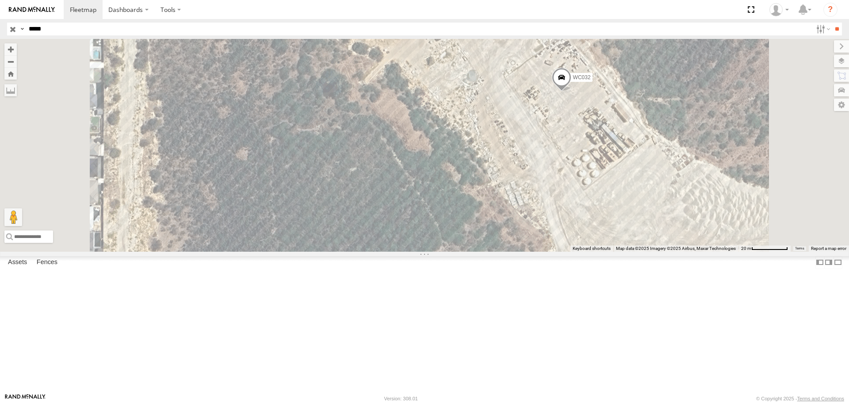 This screenshot has width=849, height=403. Describe the element at coordinates (822, 29) in the screenshot. I see `label: Search Filter Options` at that location.